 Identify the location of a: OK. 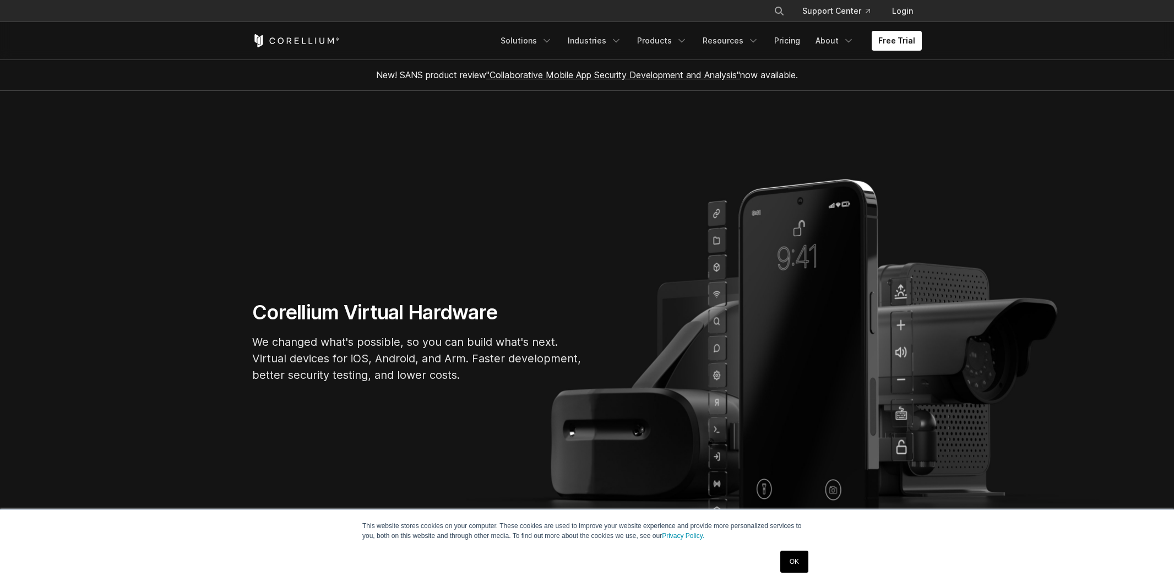
(794, 562).